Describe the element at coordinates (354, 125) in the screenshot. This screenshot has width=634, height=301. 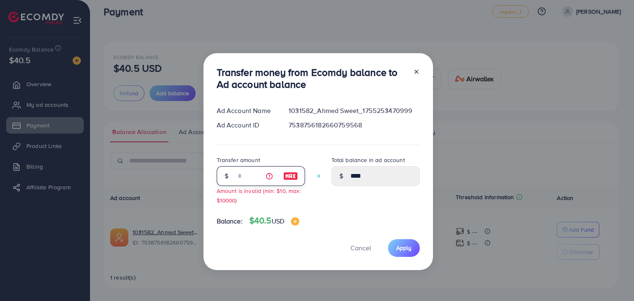
I see `div: 7538756182660759568` at that location.